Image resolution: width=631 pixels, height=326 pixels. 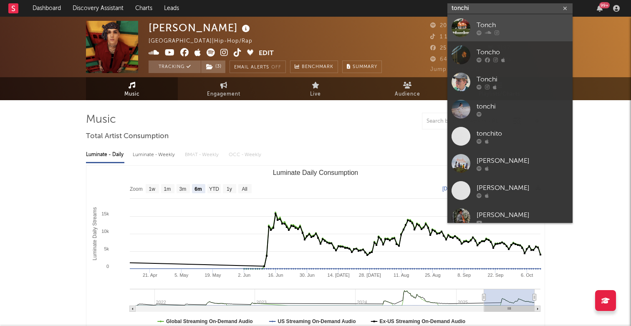 What do you see at coordinates (449, 37) in the screenshot?
I see `span: 1 100 000` at bounding box center [449, 37].